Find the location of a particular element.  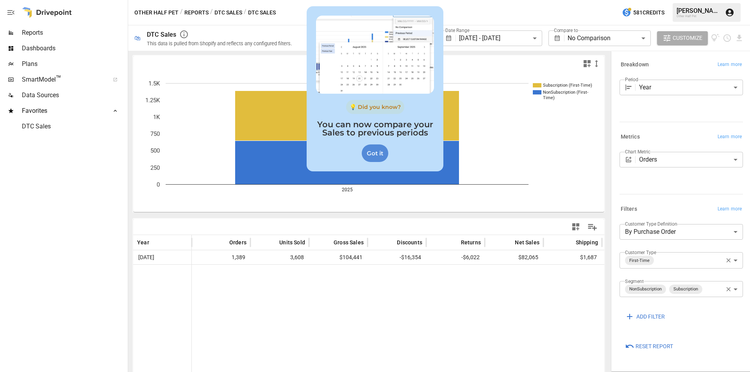

text: Time) is located at coordinates (549, 98).